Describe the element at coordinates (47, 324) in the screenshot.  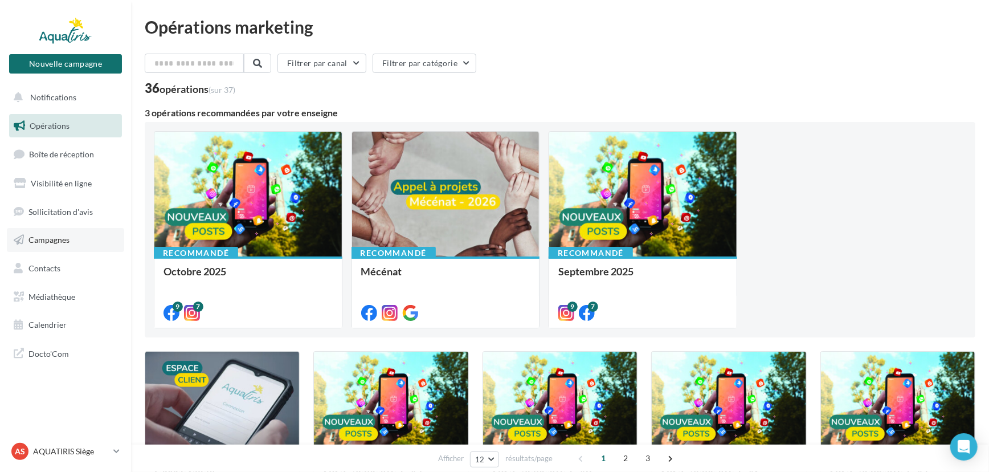
I see `span: Calendrier` at that location.